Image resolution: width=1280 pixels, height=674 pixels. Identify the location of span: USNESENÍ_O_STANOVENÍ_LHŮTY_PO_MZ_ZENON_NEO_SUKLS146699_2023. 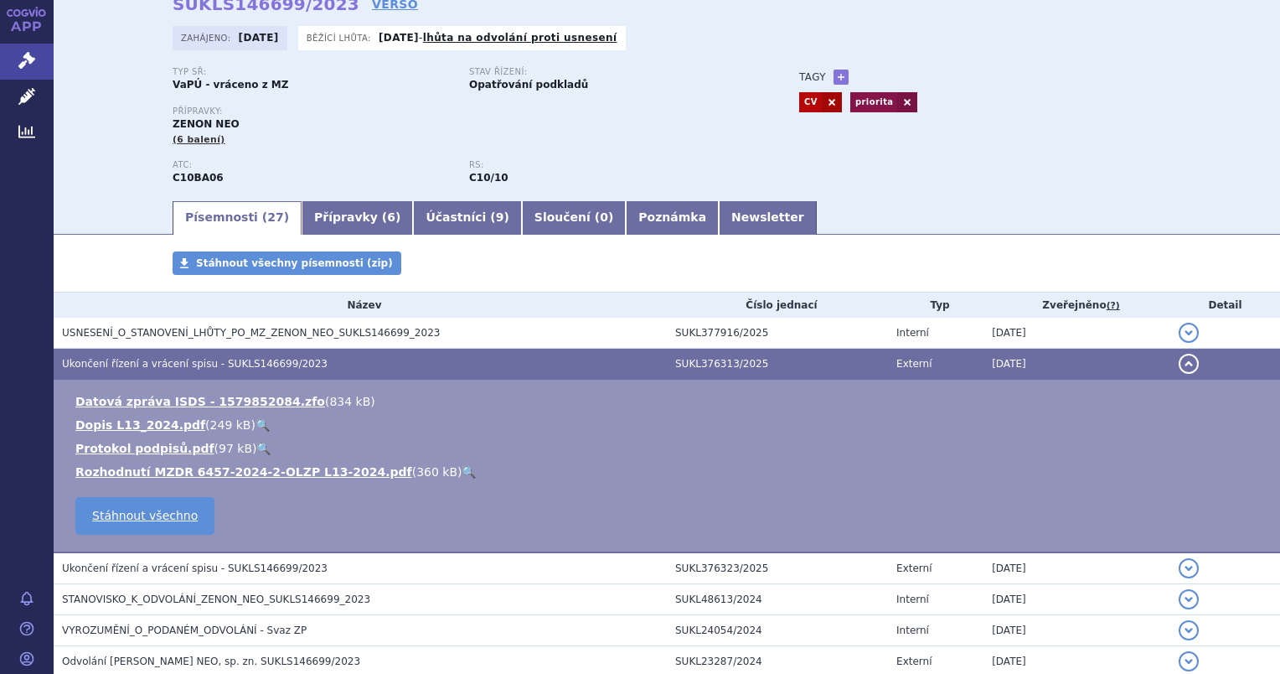
(250, 333).